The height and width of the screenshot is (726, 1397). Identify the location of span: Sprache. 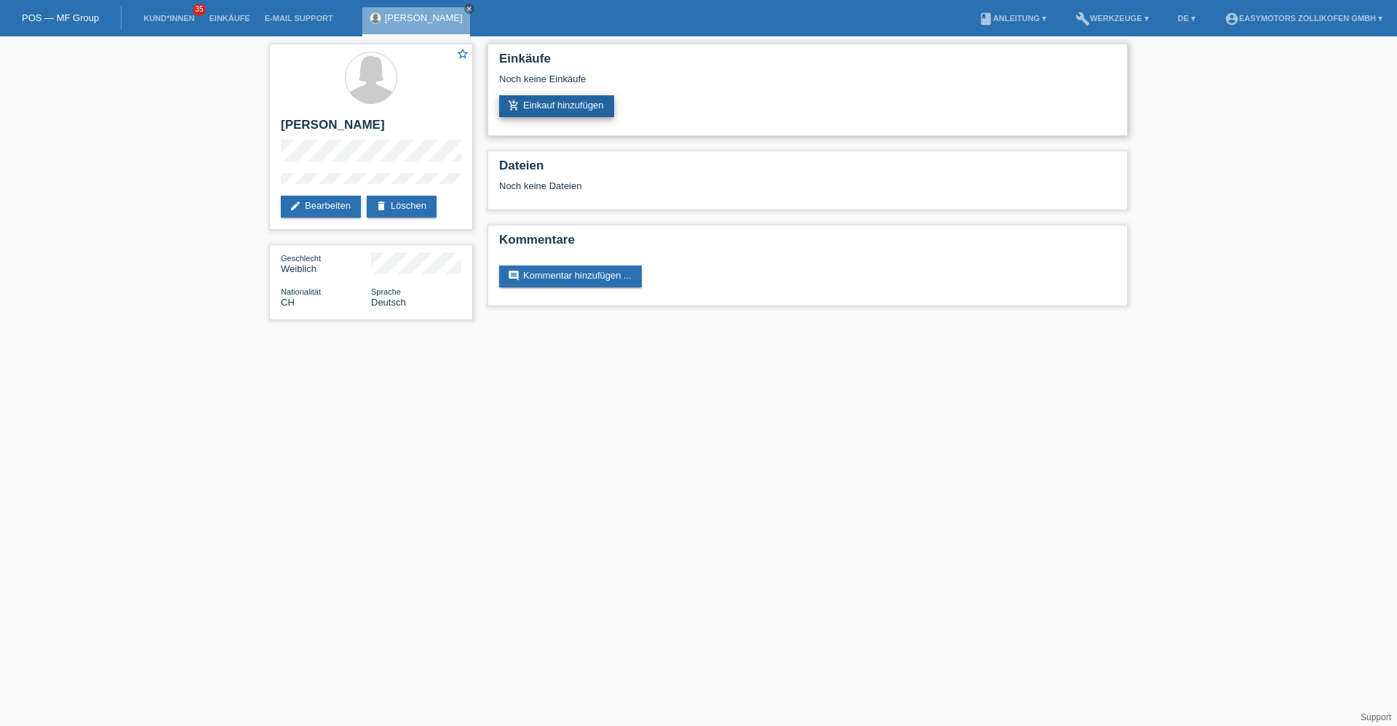
(386, 292).